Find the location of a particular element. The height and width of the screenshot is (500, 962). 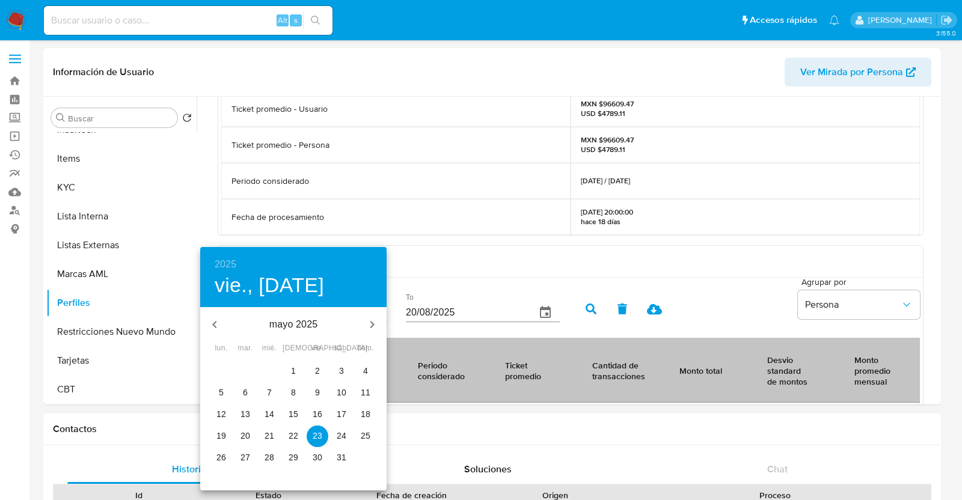

button: 15 is located at coordinates (293, 415).